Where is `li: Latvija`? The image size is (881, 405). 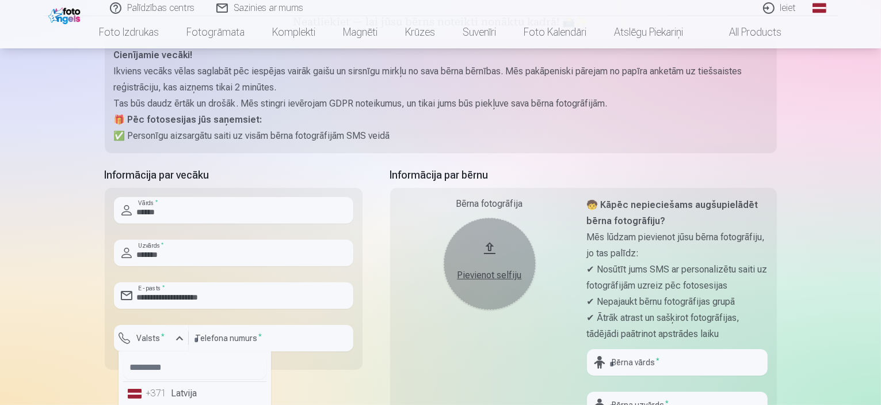
li: Latvija is located at coordinates (194, 393).